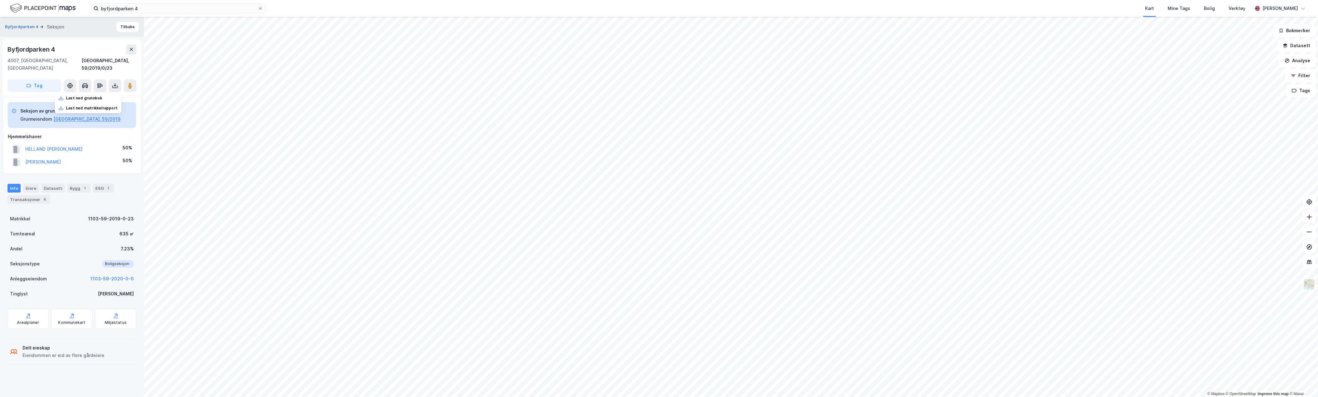  I want to click on div: 1103-59-2019-0-23, so click(111, 219).